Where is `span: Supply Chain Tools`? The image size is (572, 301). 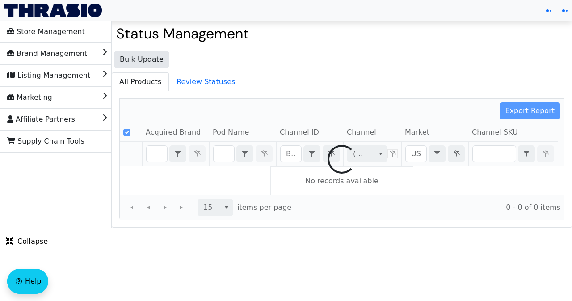 span: Supply Chain Tools is located at coordinates (46, 141).